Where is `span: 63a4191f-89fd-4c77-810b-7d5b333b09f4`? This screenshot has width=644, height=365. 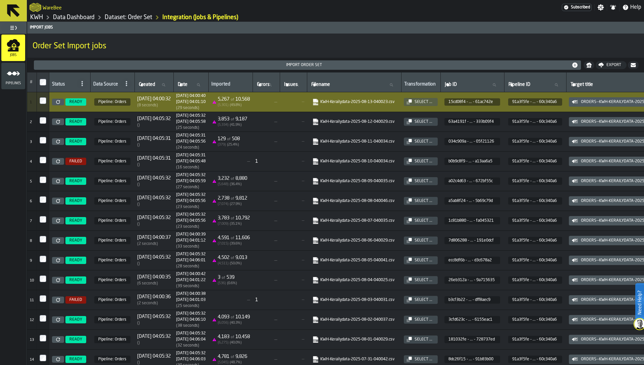 span: 63a4191f-89fd-4c77-810b-7d5b333b09f4 is located at coordinates (472, 122).